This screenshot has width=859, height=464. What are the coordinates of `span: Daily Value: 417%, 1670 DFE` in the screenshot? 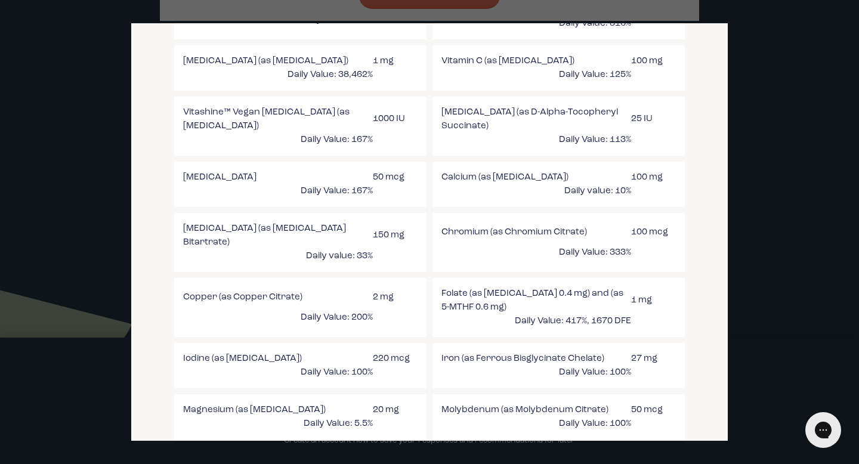 It's located at (536, 321).